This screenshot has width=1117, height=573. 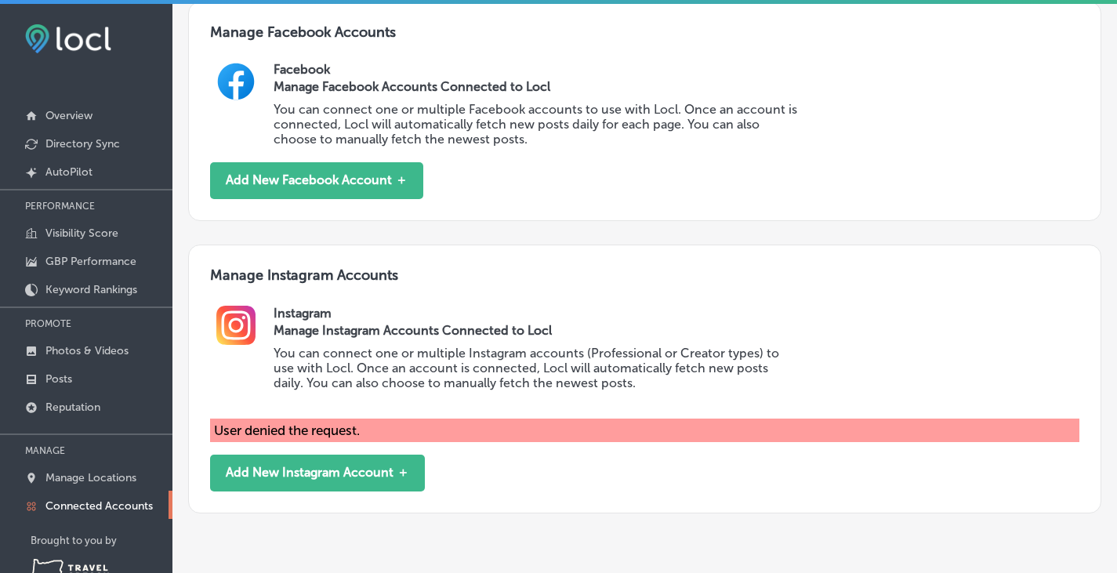 What do you see at coordinates (68, 38) in the screenshot?
I see `img: fda3e92497d09a02dc62c9cd864e3231.png` at bounding box center [68, 38].